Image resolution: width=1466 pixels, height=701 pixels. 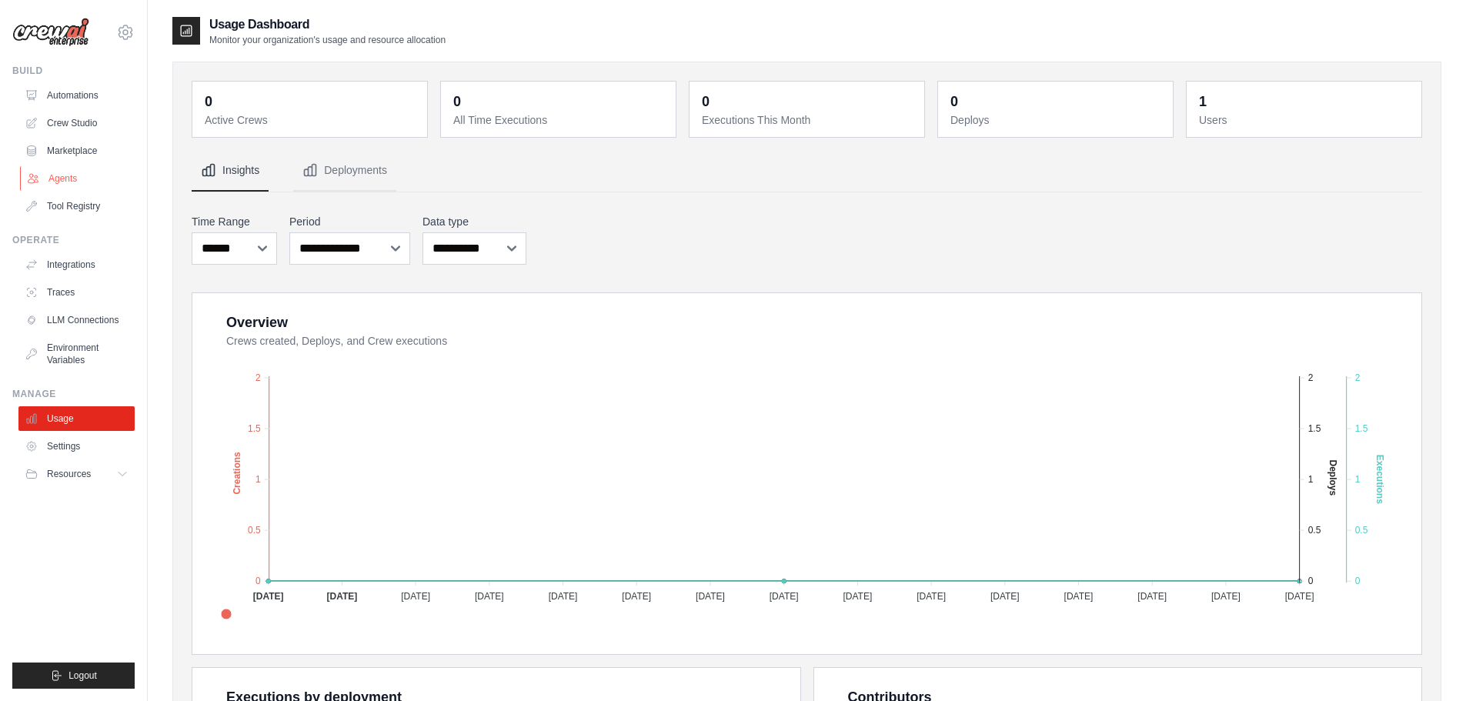 What do you see at coordinates (76, 206) in the screenshot?
I see `a: Tool Registry` at bounding box center [76, 206].